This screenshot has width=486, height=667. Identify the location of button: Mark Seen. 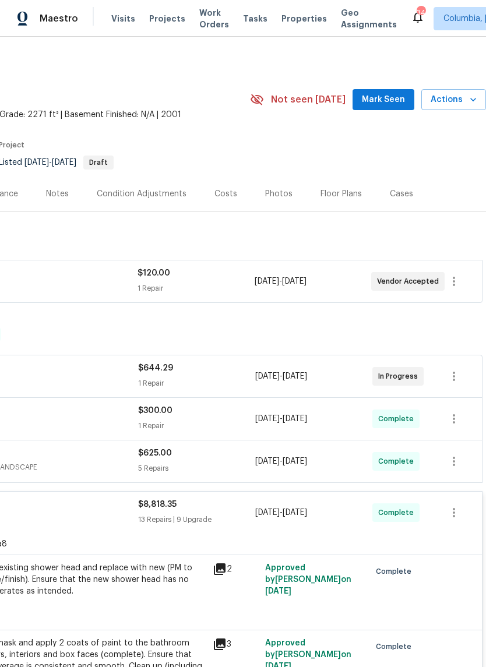
(383, 100).